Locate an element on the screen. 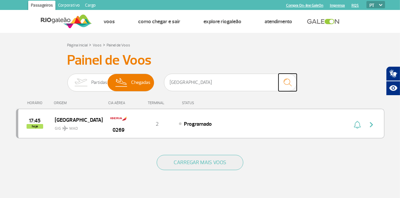 This screenshot has width=400, height=198. span: GIG is located at coordinates (76, 127).